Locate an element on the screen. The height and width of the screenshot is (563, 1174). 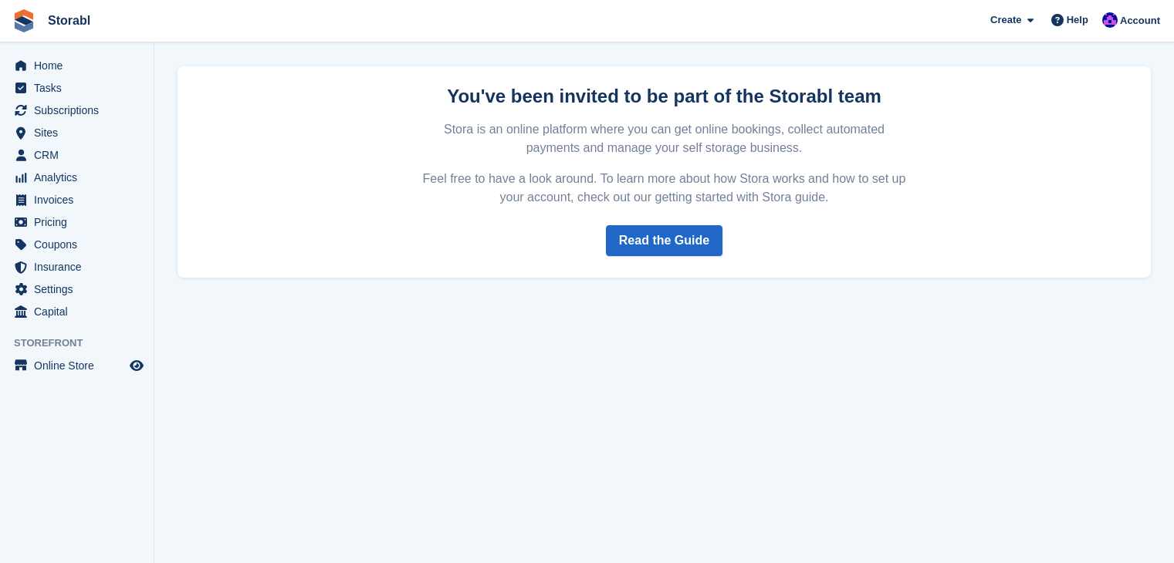
span: Create is located at coordinates (1006, 20).